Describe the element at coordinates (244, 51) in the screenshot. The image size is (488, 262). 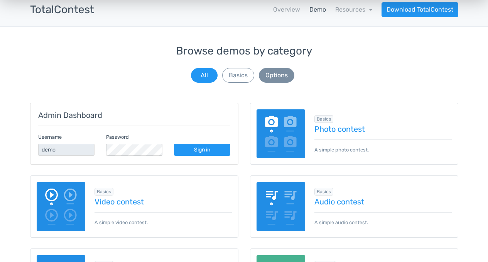
I see `h3: Browse demos by category` at that location.